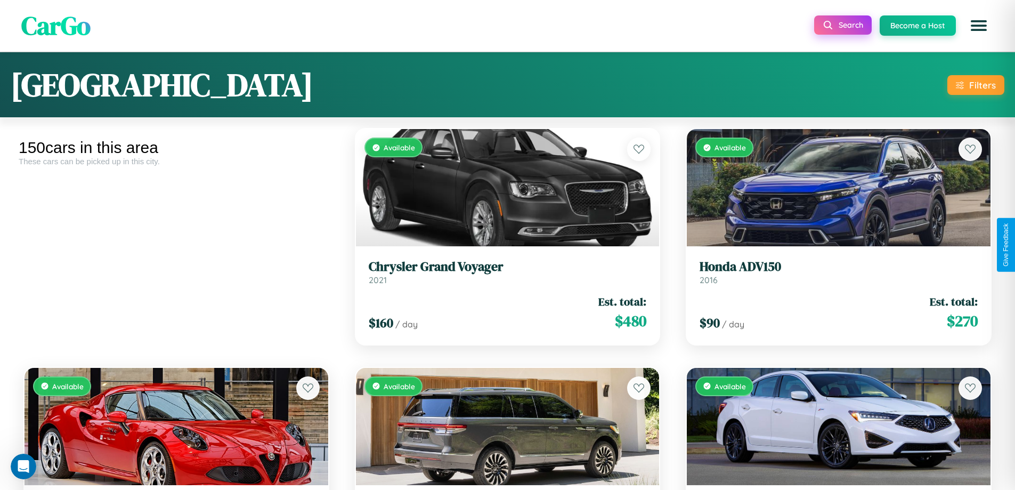 This screenshot has height=490, width=1015. I want to click on span: Search, so click(851, 25).